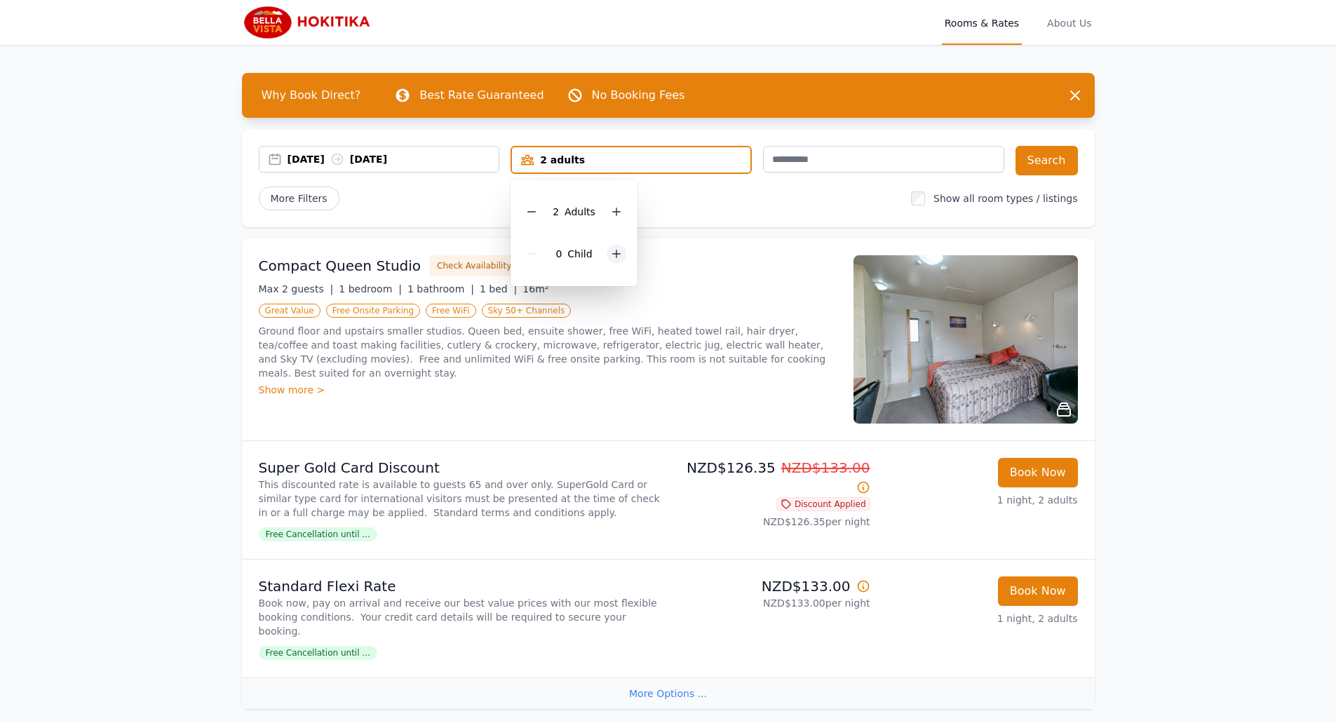 This screenshot has height=723, width=1336. I want to click on p: Standard Flexi Rate, so click(461, 587).